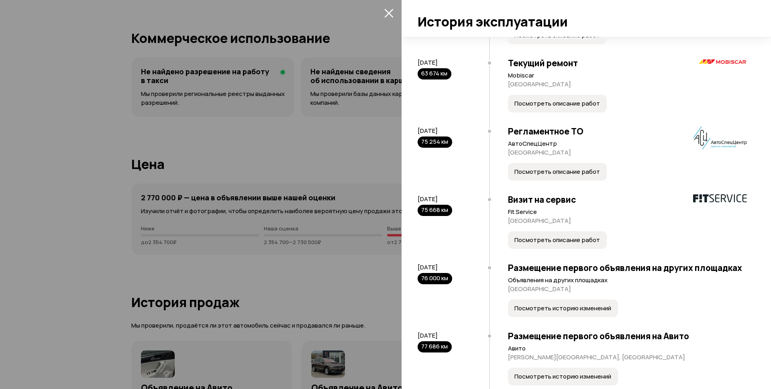 This screenshot has width=771, height=389. Describe the element at coordinates (389, 13) in the screenshot. I see `button: закрыть` at that location.